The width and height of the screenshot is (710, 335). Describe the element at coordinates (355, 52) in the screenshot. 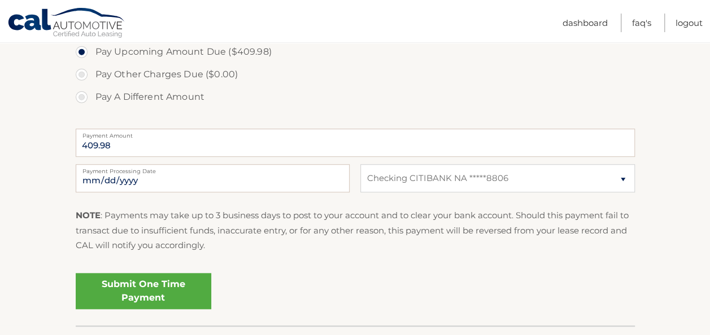

I see `label: Pay Upcoming Amount Due ($409.98)` at that location.